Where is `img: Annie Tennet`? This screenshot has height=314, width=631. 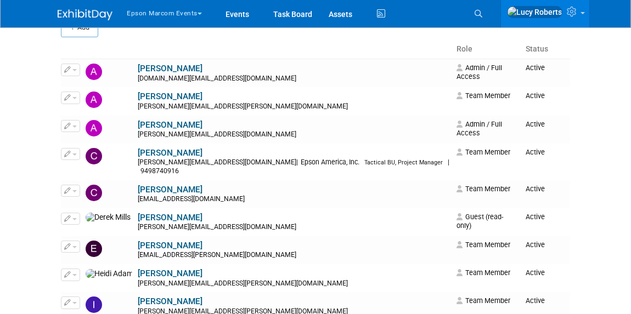 img: Annie Tennet is located at coordinates (94, 128).